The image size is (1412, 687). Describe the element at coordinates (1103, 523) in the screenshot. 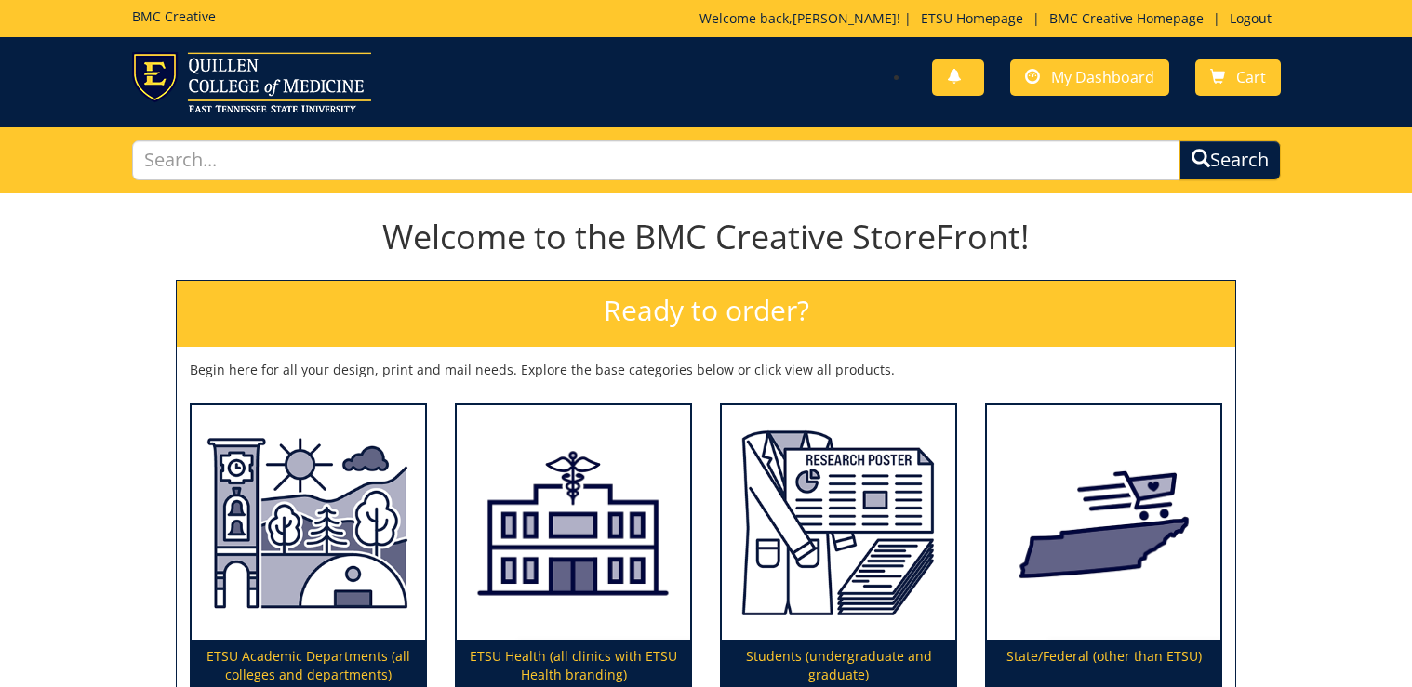

I see `img: State/Federal (other than ETSU)` at that location.